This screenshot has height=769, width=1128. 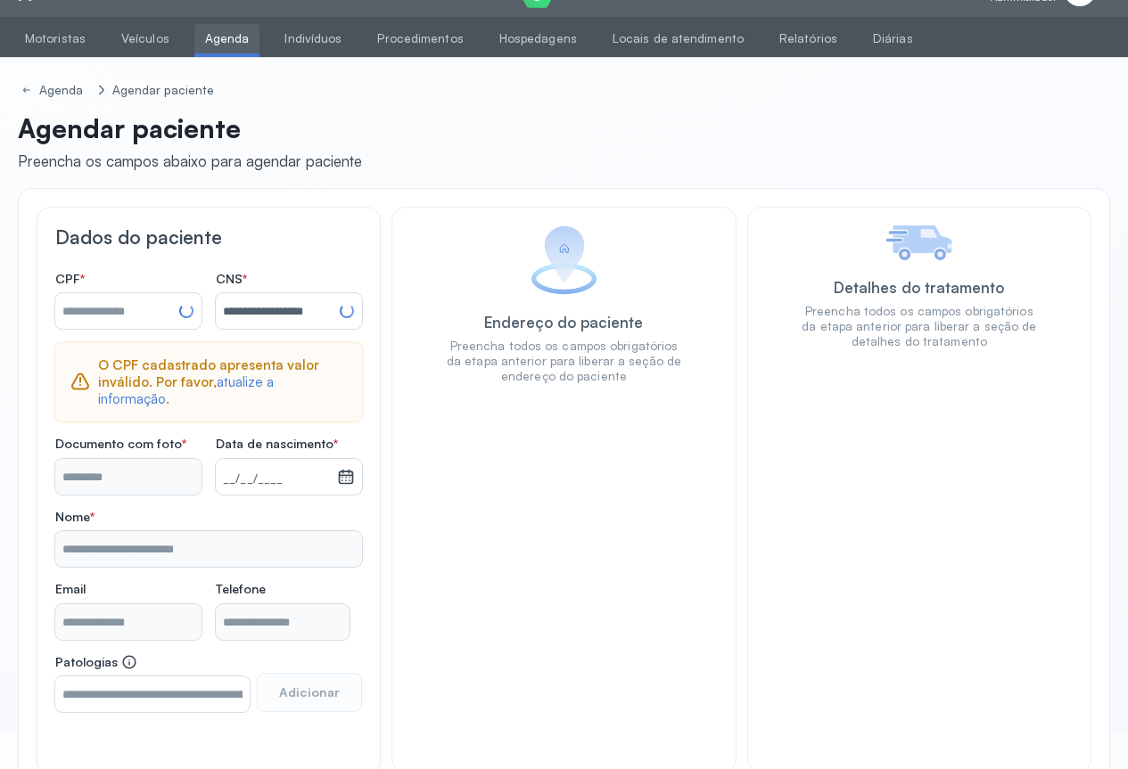 I want to click on span: Data de nascimento, so click(x=276, y=444).